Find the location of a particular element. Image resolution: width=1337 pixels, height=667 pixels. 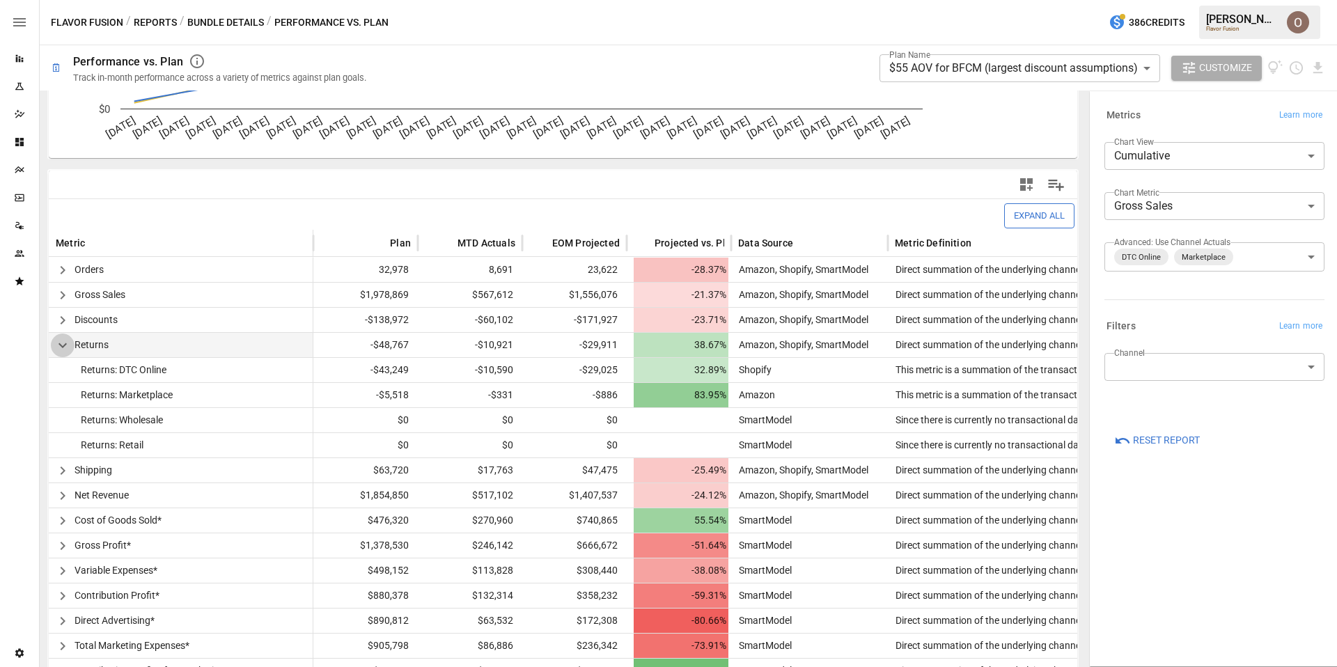

span: Gross Sales is located at coordinates (100, 295).